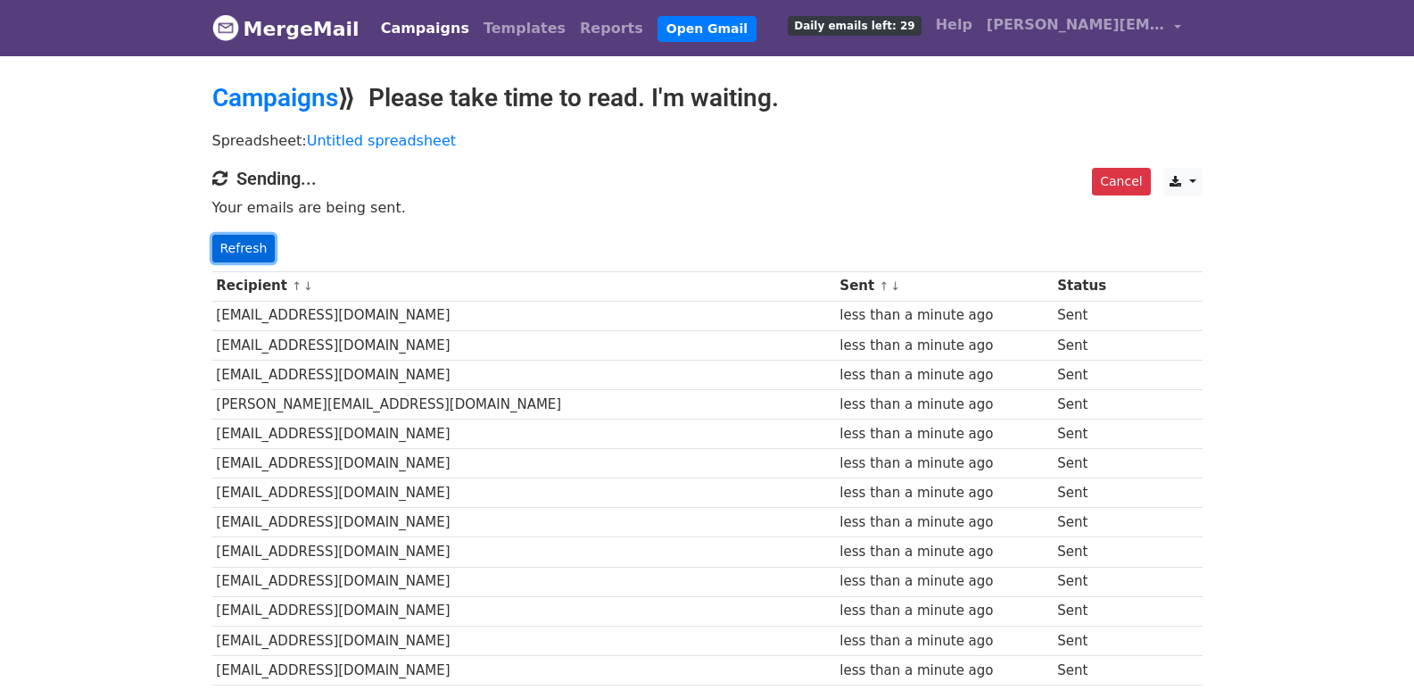 The height and width of the screenshot is (690, 1414). I want to click on a: Untitled spreadsheet, so click(381, 140).